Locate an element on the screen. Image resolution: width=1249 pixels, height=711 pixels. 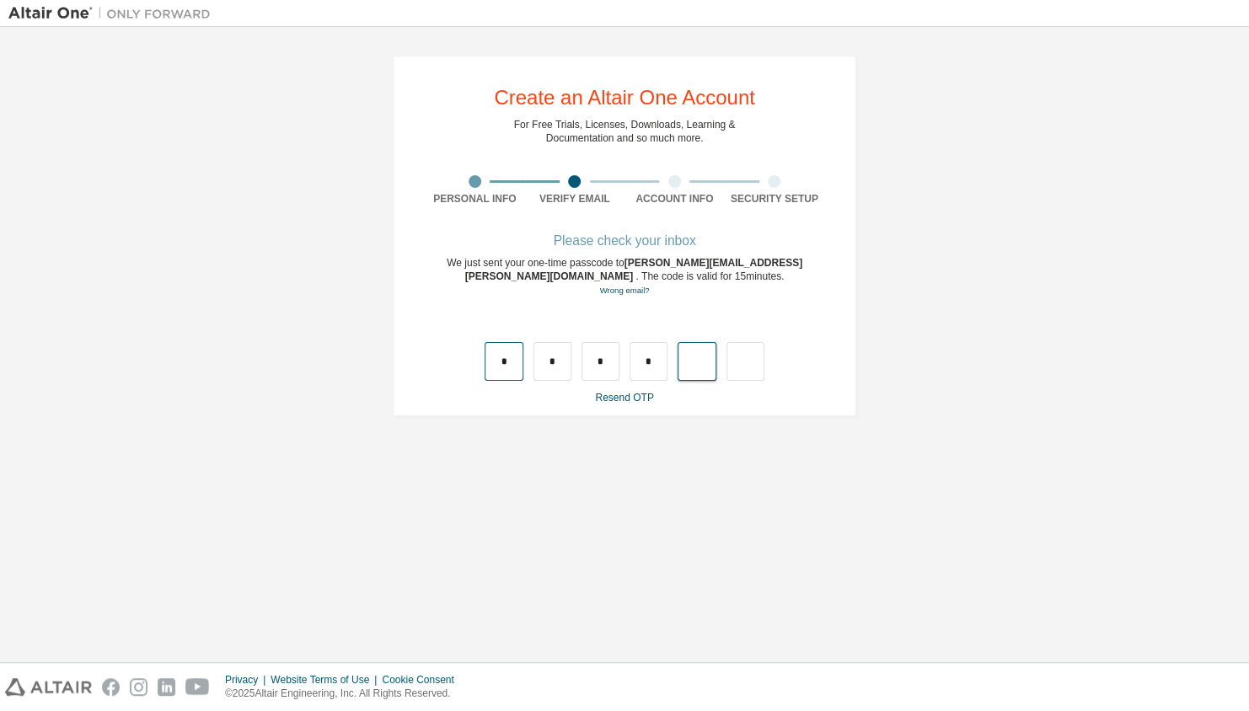
div: Privacy is located at coordinates (248, 680).